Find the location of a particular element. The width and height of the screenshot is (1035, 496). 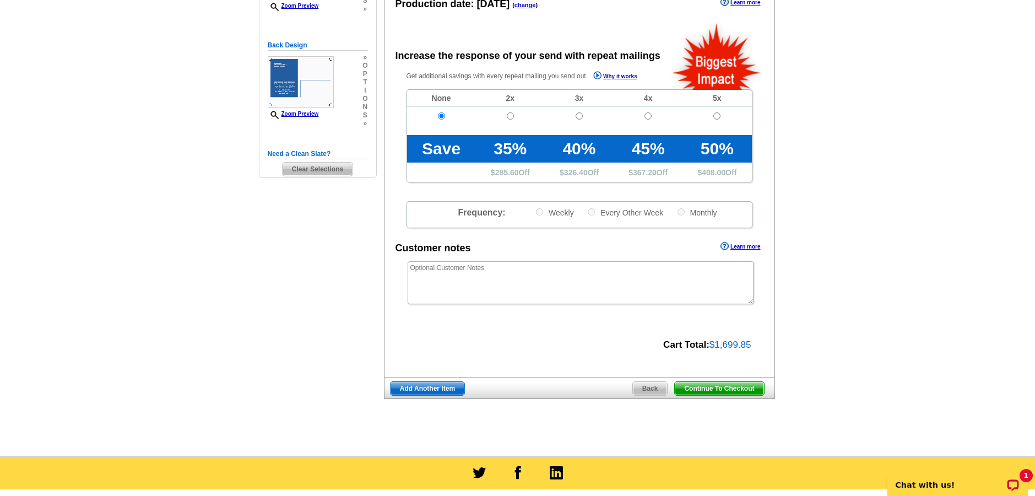

img: backsmallthumbnail.jpg is located at coordinates (301, 82).